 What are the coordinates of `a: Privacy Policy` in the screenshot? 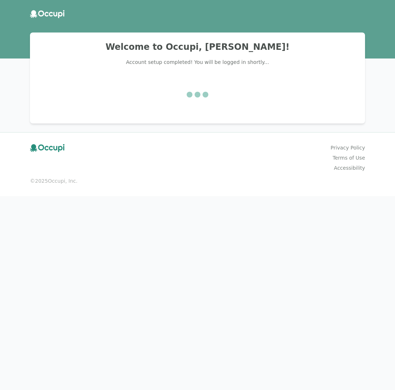 It's located at (348, 148).